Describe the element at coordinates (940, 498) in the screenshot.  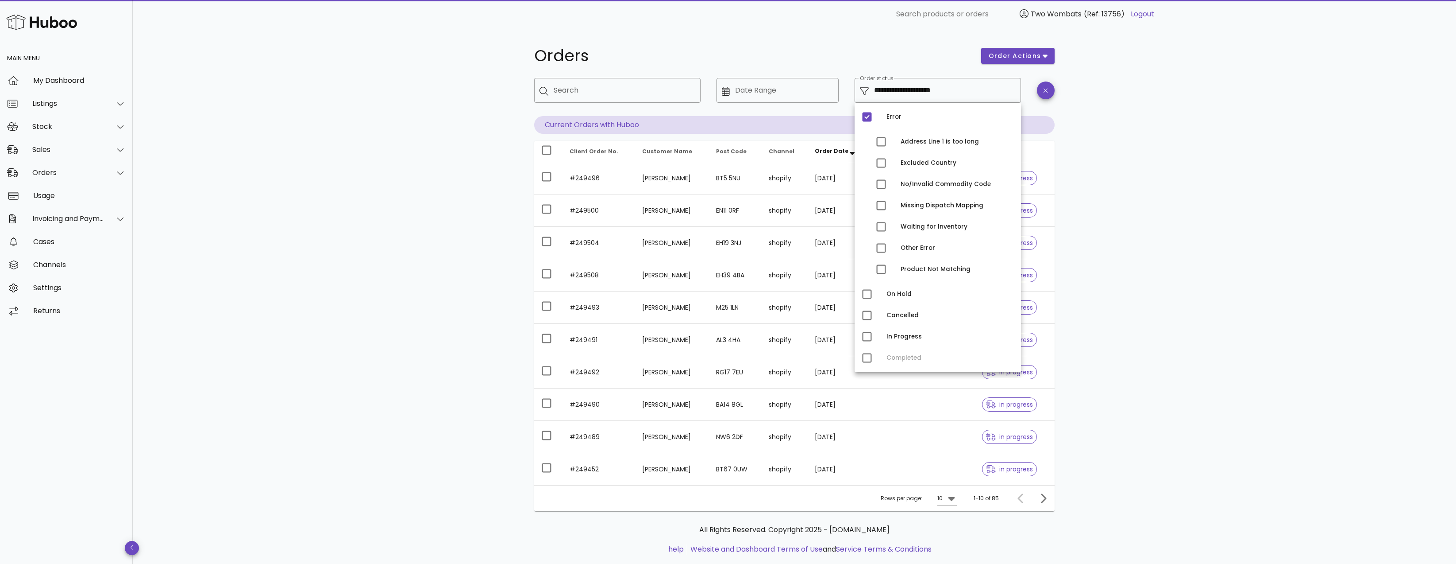
I see `div: 10` at that location.